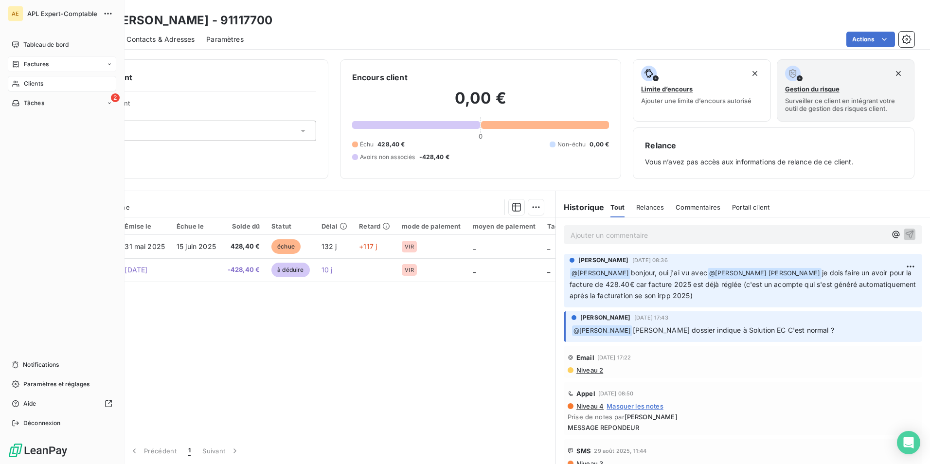 The height and width of the screenshot is (464, 930). Describe the element at coordinates (908, 443) in the screenshot. I see `div: Open Intercom Messenger` at that location.